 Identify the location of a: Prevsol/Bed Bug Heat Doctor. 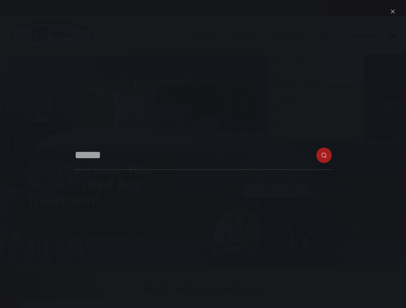
(52, 35).